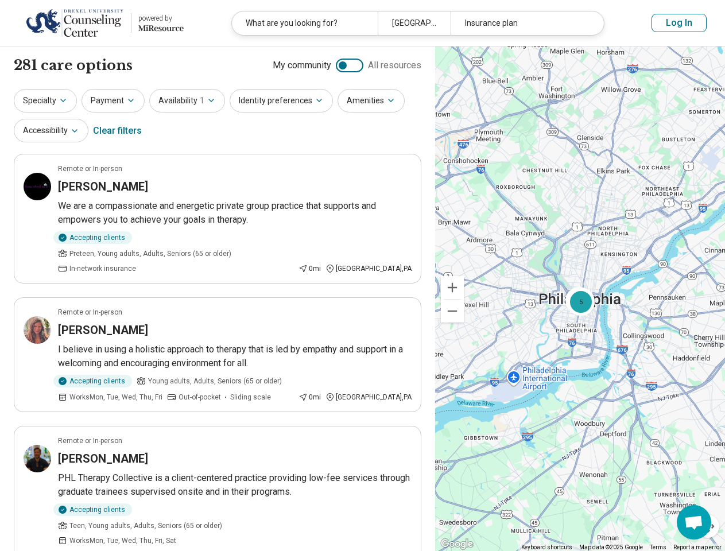 The image size is (725, 551). Describe the element at coordinates (698, 547) in the screenshot. I see `a: Report a map error` at that location.